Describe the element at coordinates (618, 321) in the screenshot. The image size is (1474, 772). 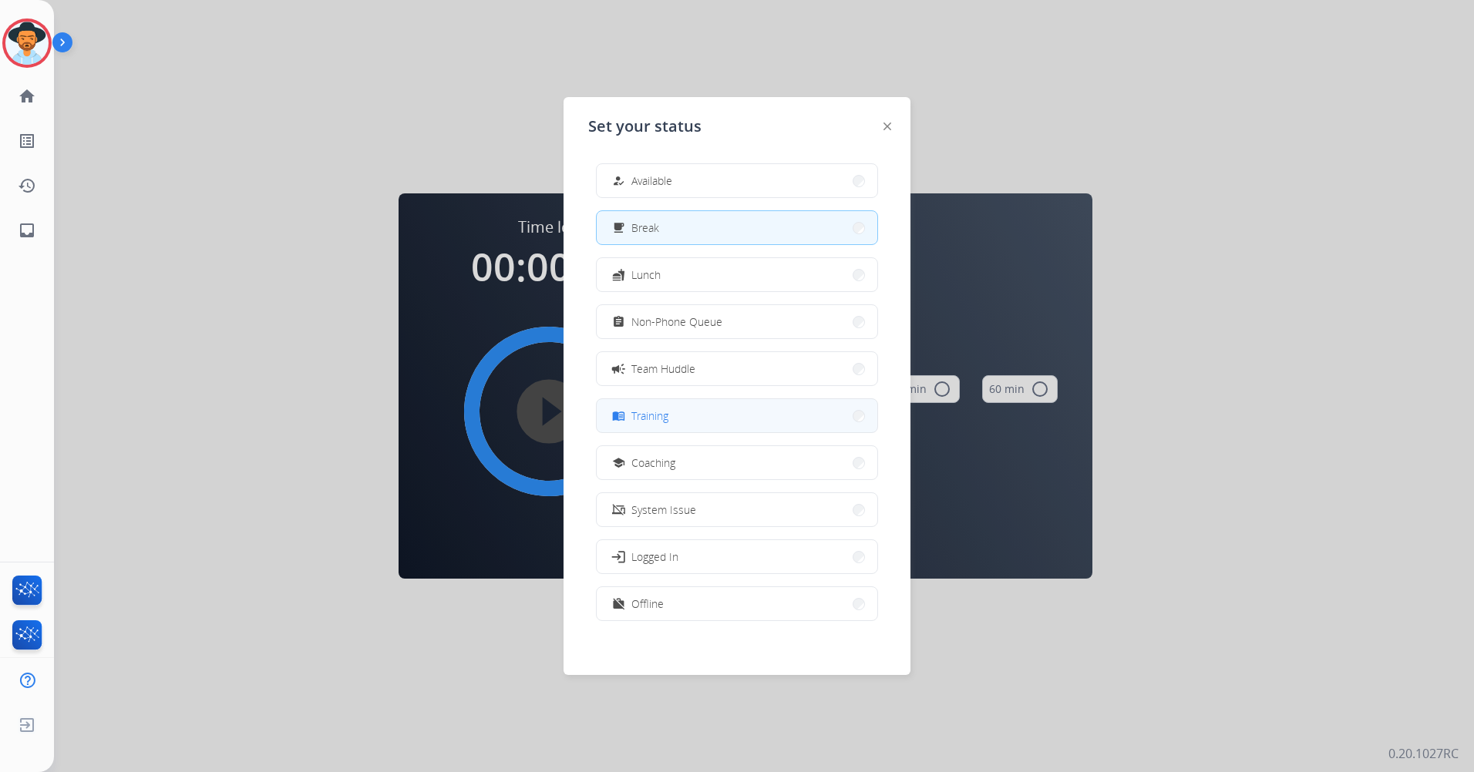
I see `mat-icon: assignment` at that location.